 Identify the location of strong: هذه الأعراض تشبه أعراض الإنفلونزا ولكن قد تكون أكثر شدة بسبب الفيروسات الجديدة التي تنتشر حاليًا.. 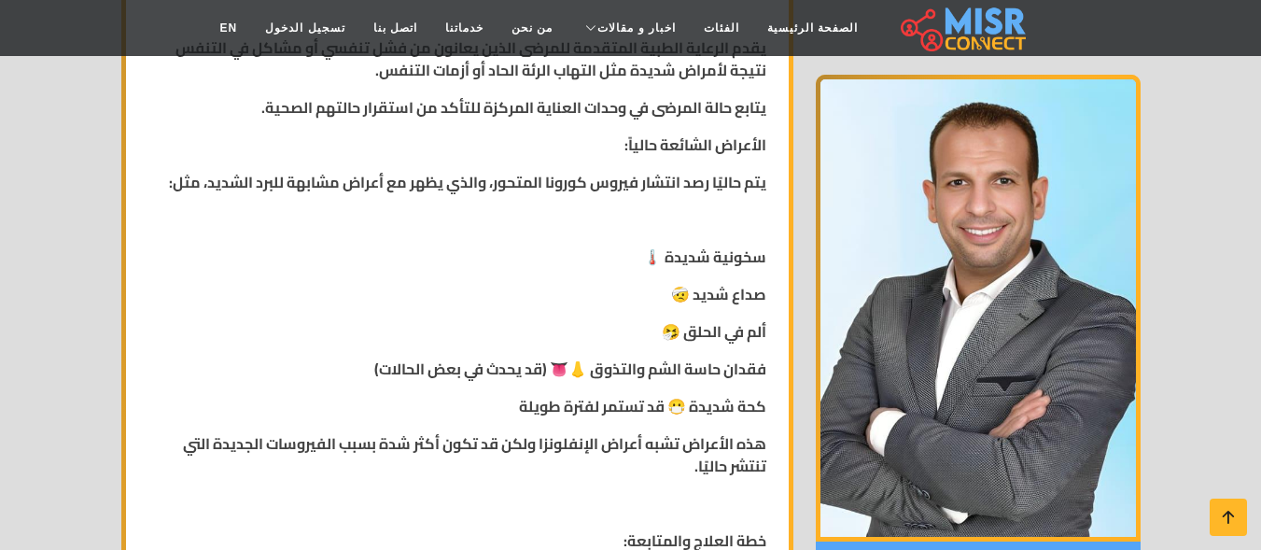
(474, 455).